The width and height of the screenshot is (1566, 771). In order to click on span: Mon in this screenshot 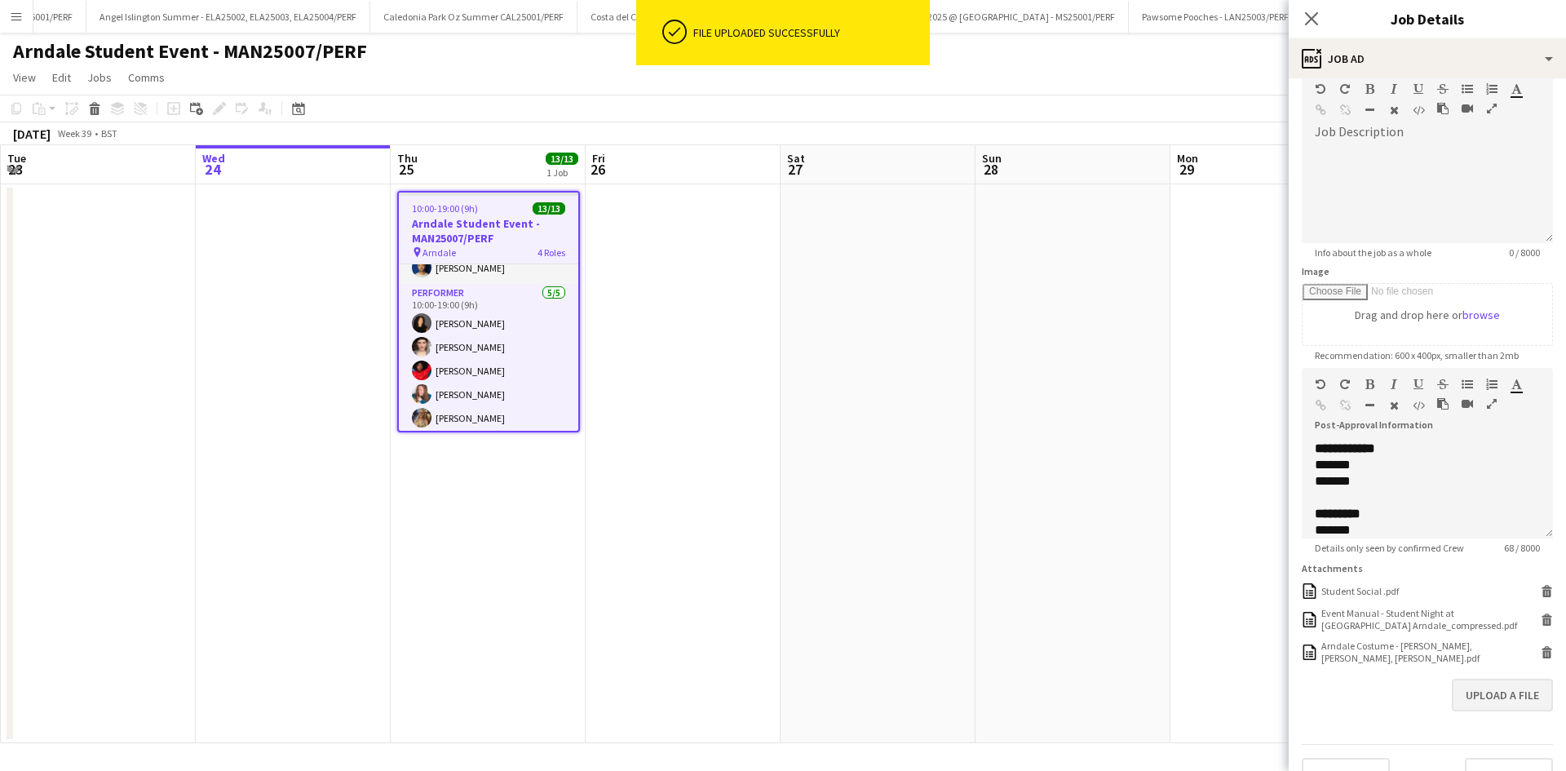, I will do `click(1187, 158)`.